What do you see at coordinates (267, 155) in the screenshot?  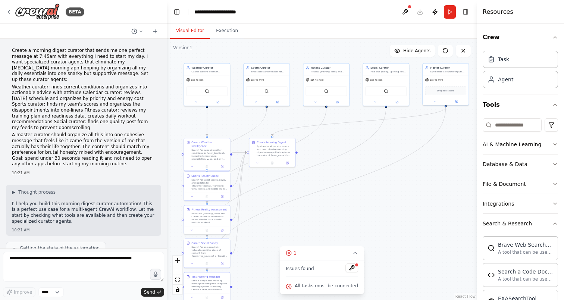 I see `g: Edge from f20a1a34-4ca4-47cf-8cc5-6a296fb54553 to 0b26e055-67a6-4dec-986f-6aff1d9618fd` at bounding box center [267, 155].